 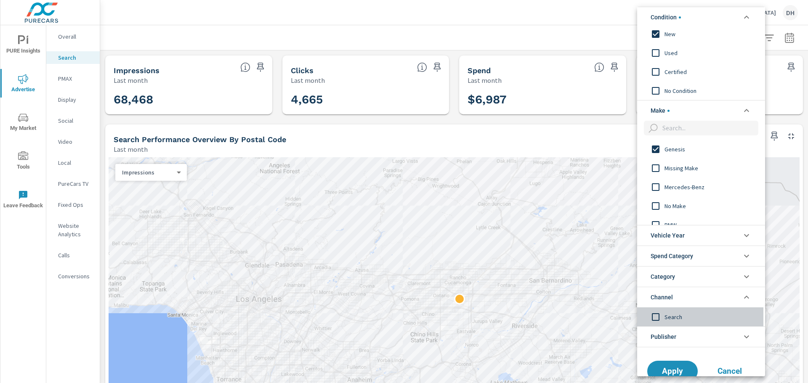 What do you see at coordinates (700, 225) in the screenshot?
I see `div: BMW` at bounding box center [700, 225].